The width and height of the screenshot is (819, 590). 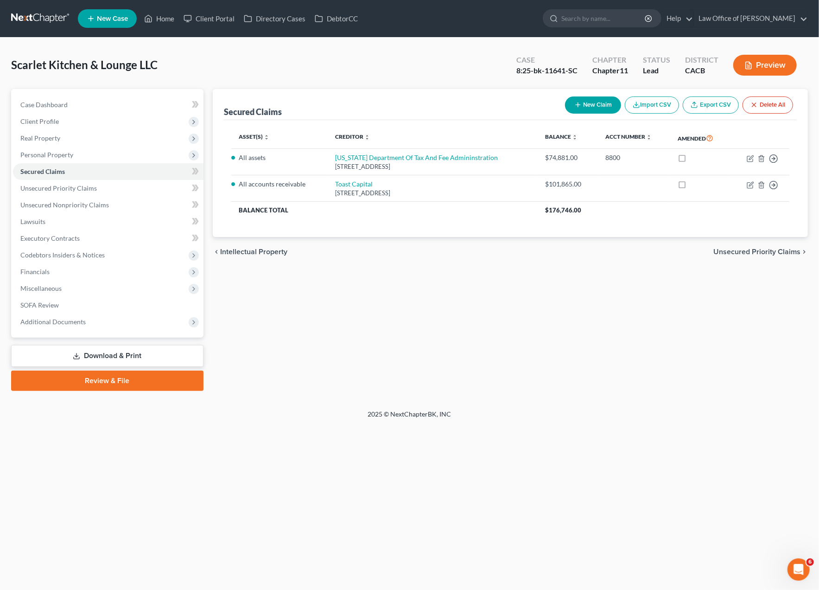 What do you see at coordinates (547, 60) in the screenshot?
I see `div: Case` at bounding box center [547, 60].